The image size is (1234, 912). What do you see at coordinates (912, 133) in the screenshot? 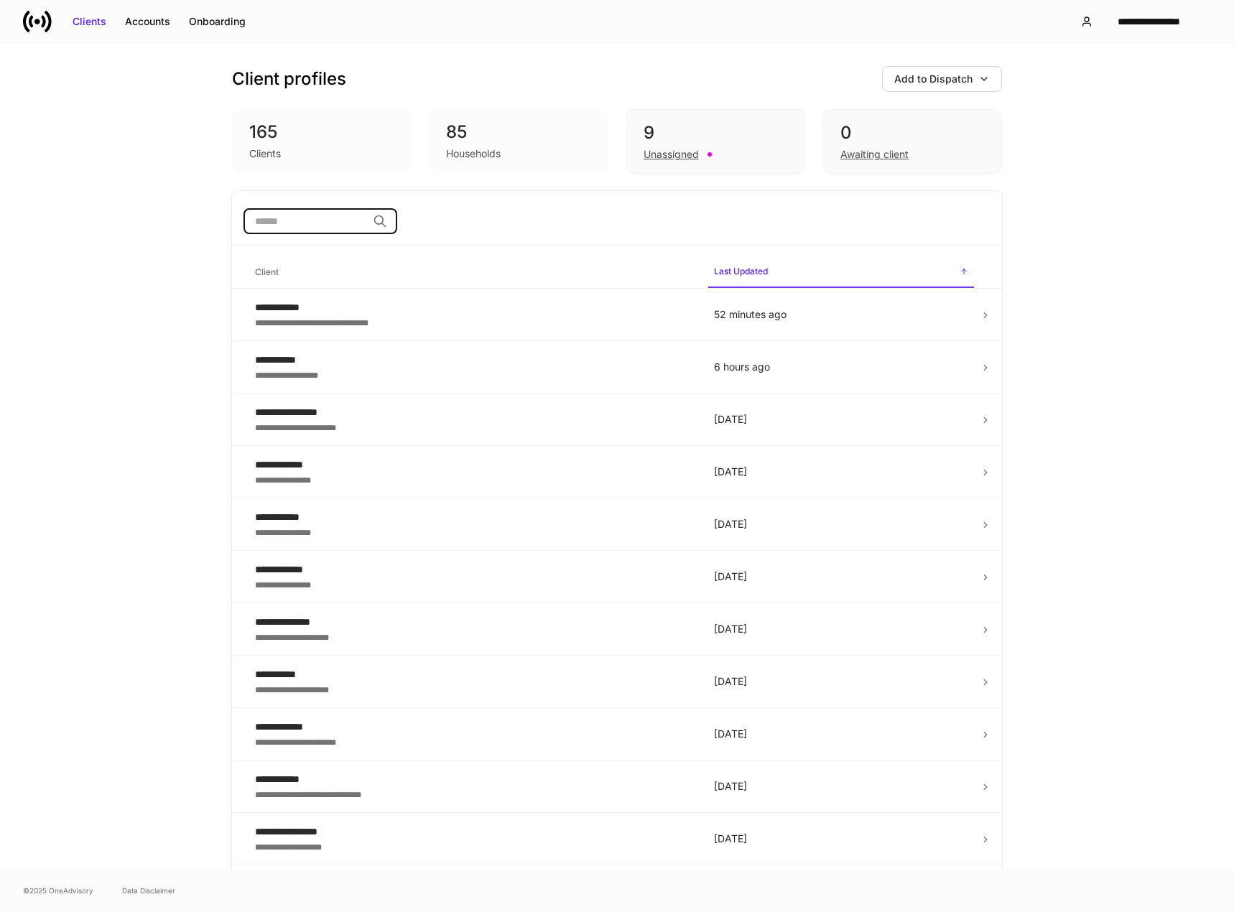
I see `div: 0` at bounding box center [912, 133].